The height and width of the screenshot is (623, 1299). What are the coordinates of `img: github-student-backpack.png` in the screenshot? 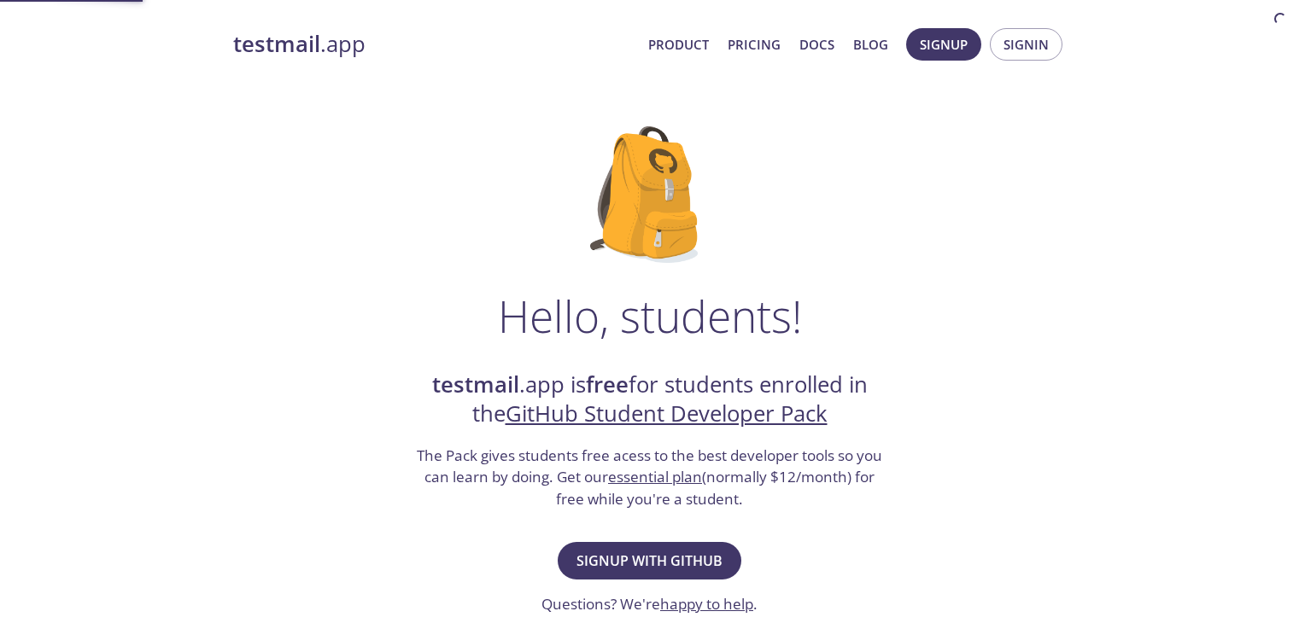 It's located at (649, 195).